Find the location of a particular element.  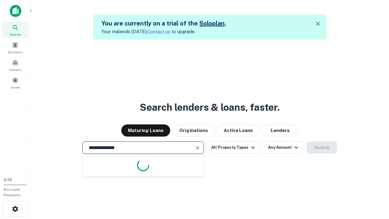

a: Saved is located at coordinates (15, 83).